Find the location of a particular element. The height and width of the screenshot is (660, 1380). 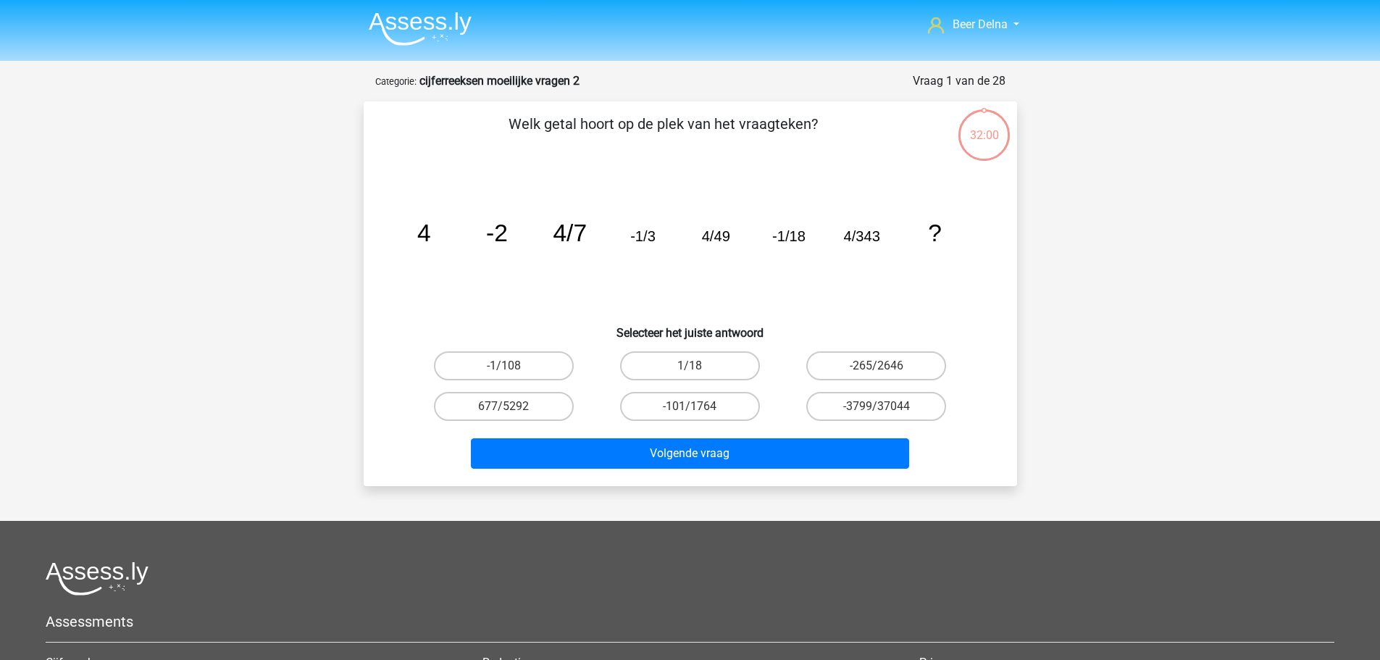

label: -3799/37044 is located at coordinates (876, 406).